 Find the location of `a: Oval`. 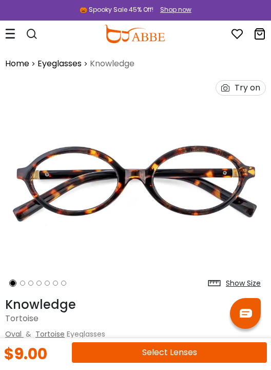

a: Oval is located at coordinates (13, 334).